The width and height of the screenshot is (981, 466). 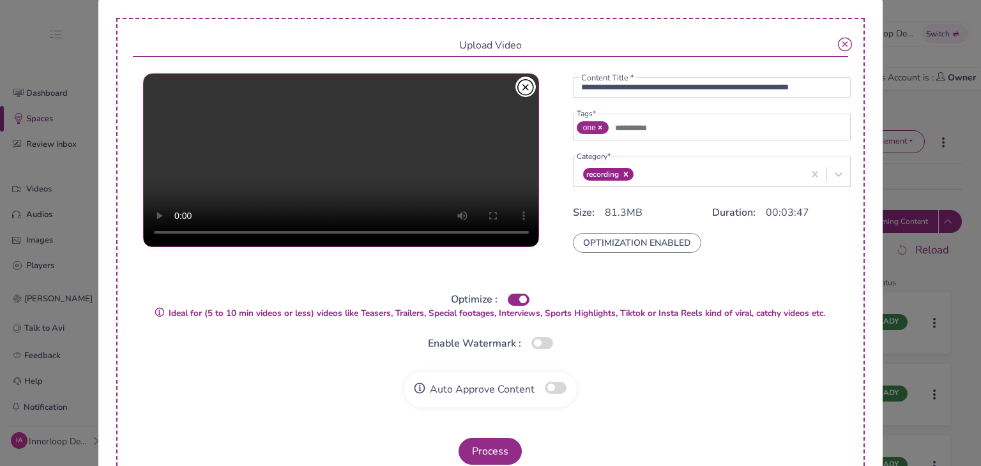 What do you see at coordinates (787, 213) in the screenshot?
I see `span: 00:03:47` at bounding box center [787, 213].